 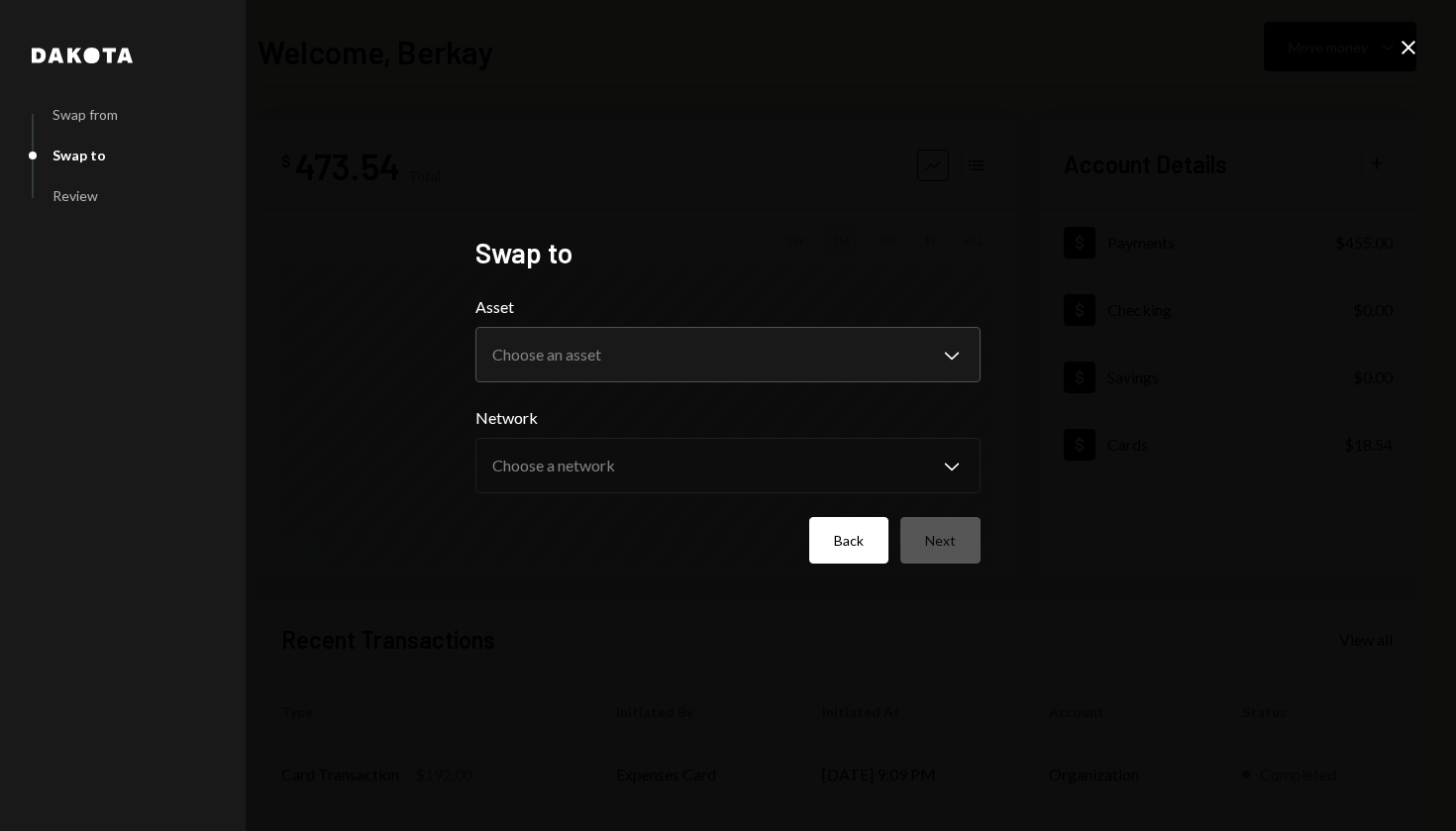 I want to click on h2: Swap to, so click(x=728, y=252).